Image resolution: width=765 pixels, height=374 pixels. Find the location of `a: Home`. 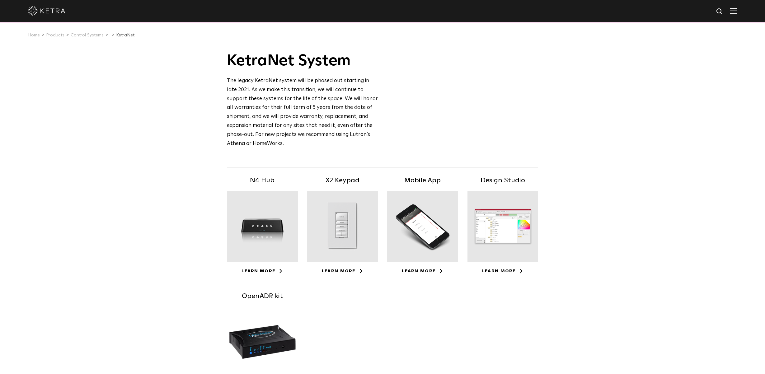

a: Home is located at coordinates (34, 35).